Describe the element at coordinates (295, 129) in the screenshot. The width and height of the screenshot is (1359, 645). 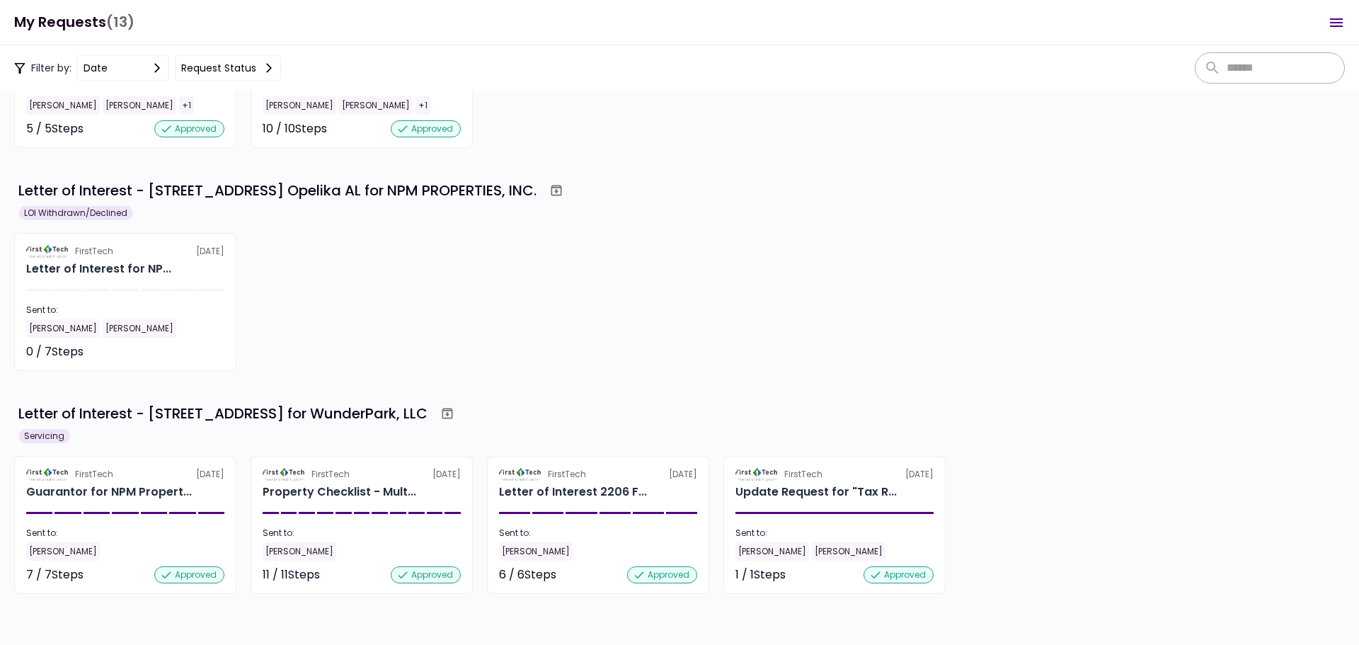
I see `div: 10 / 10 Steps` at that location.